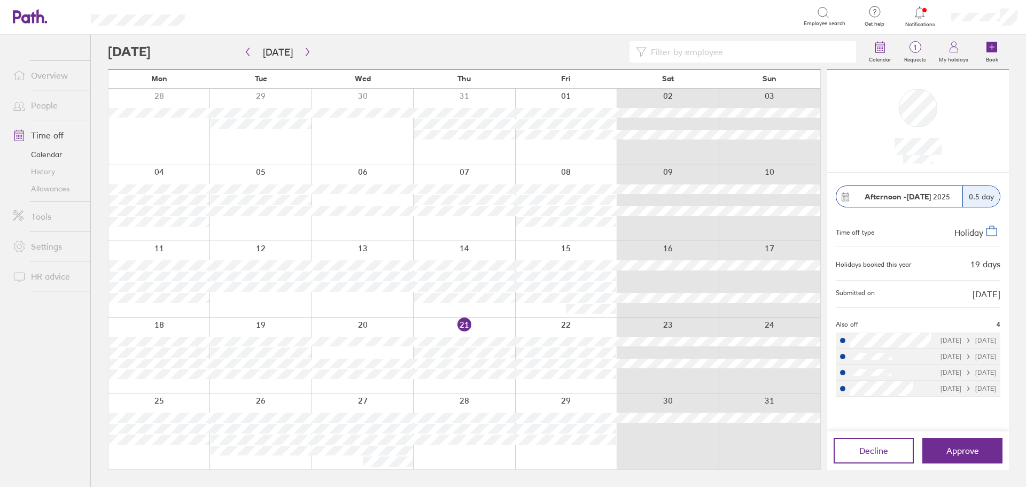  I want to click on span: Fri, so click(566, 79).